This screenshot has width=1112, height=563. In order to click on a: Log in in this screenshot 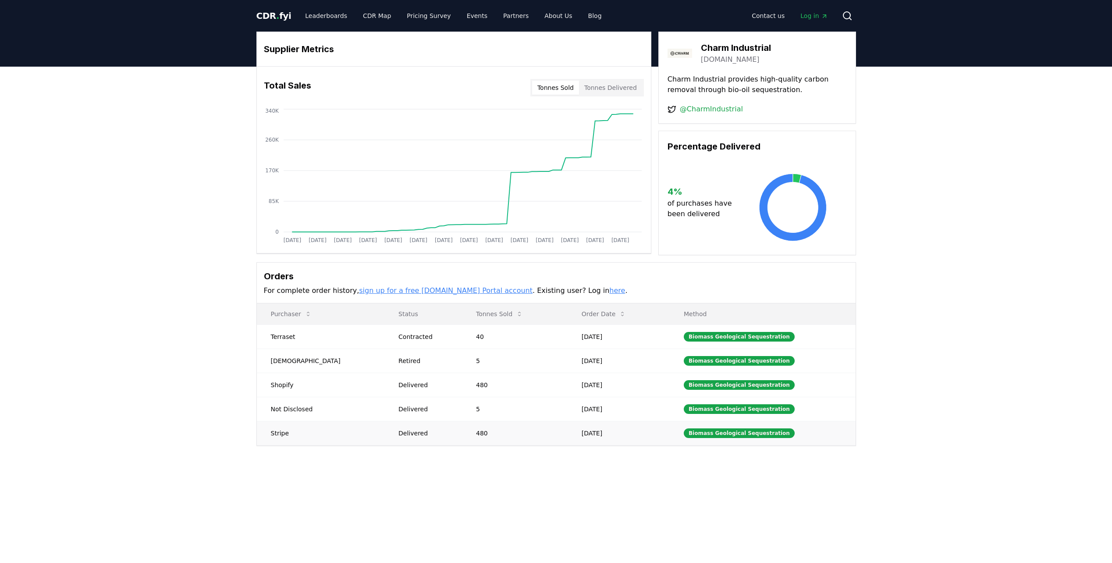, I will do `click(814, 16)`.